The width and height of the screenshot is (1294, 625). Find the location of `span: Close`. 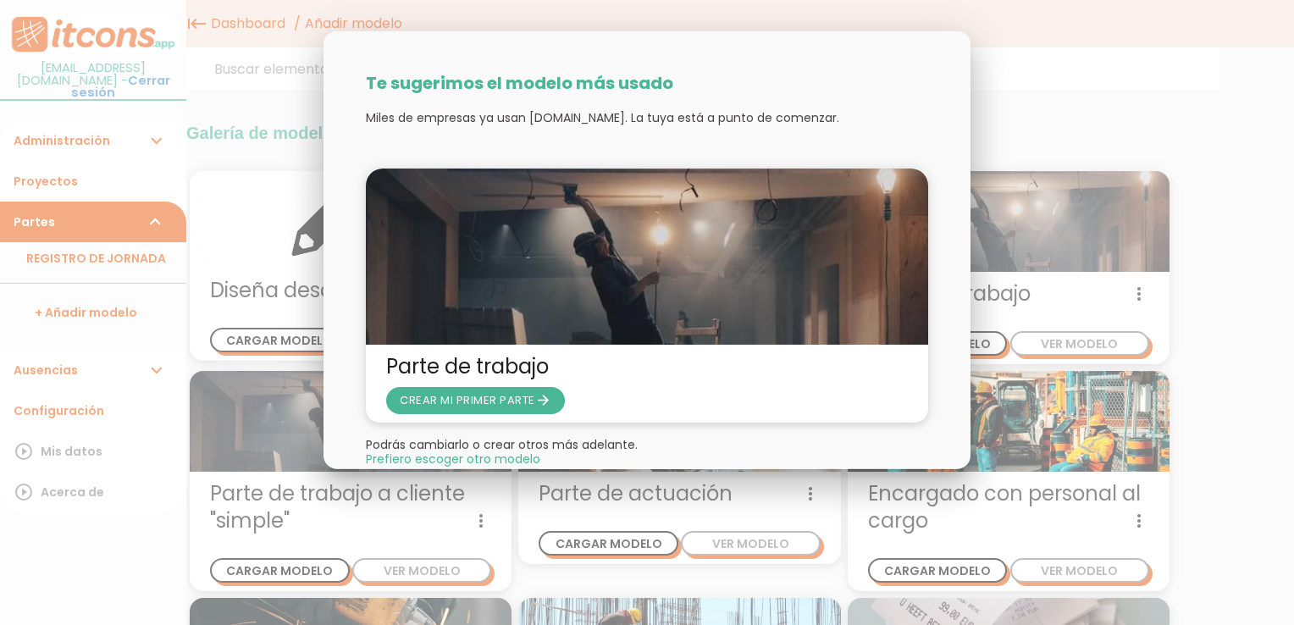

span: Close is located at coordinates (453, 459).